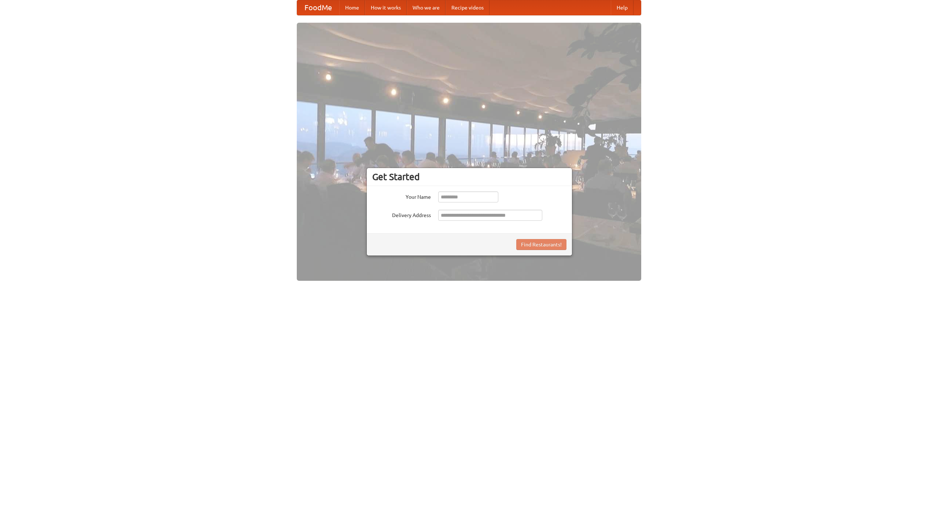 This screenshot has width=938, height=518. Describe the element at coordinates (469, 177) in the screenshot. I see `h3: Get Started` at that location.